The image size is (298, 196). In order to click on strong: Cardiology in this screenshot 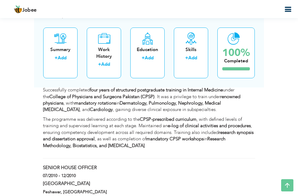, I will do `click(101, 110)`.